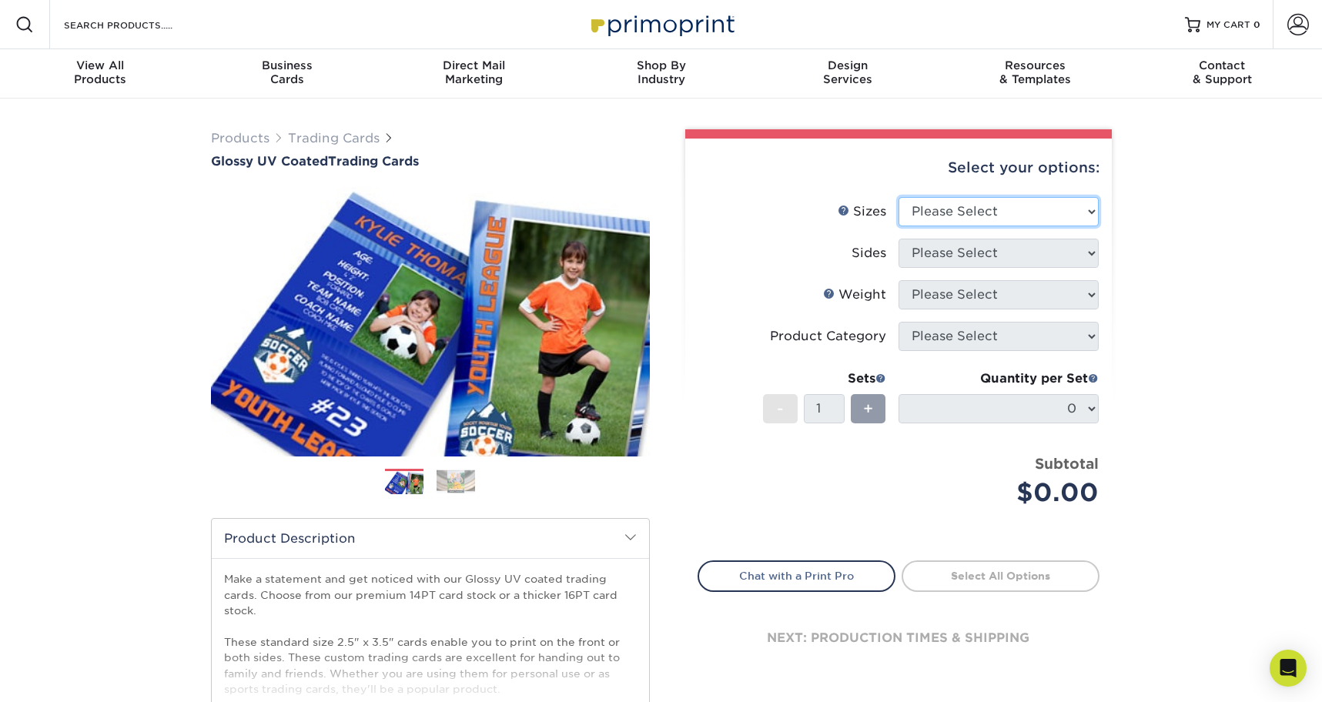 This screenshot has width=1322, height=702. I want to click on div: & Support, so click(1222, 72).